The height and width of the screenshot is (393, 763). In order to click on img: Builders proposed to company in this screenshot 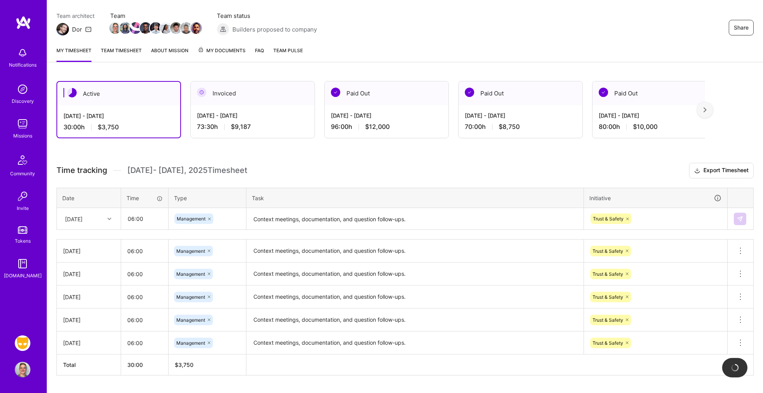, I will do `click(223, 29)`.